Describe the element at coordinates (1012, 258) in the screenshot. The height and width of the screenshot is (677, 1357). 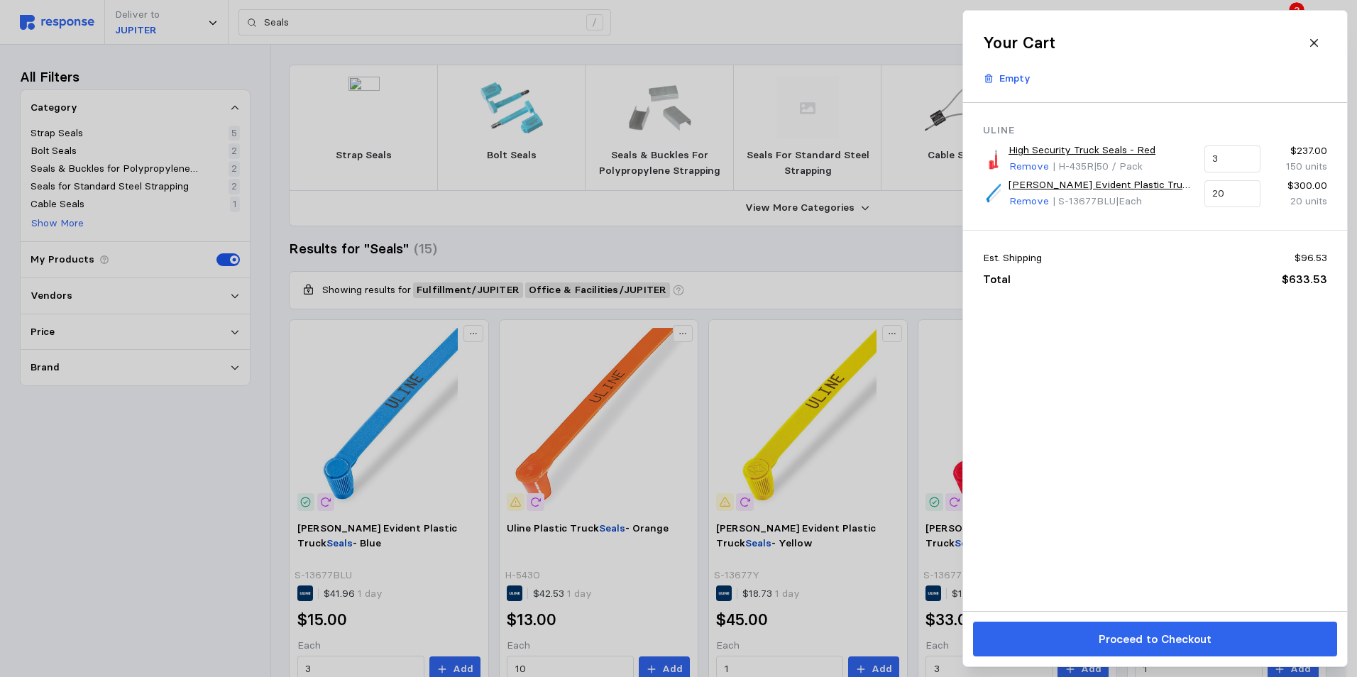
I see `p: Est. Shipping` at that location.